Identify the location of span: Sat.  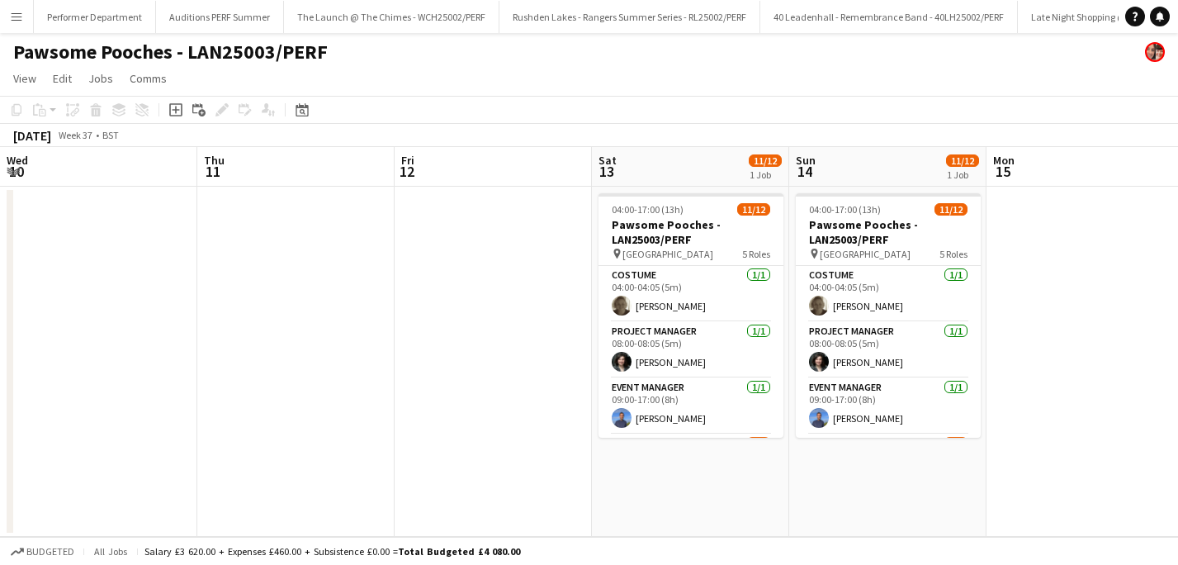
(608, 160).